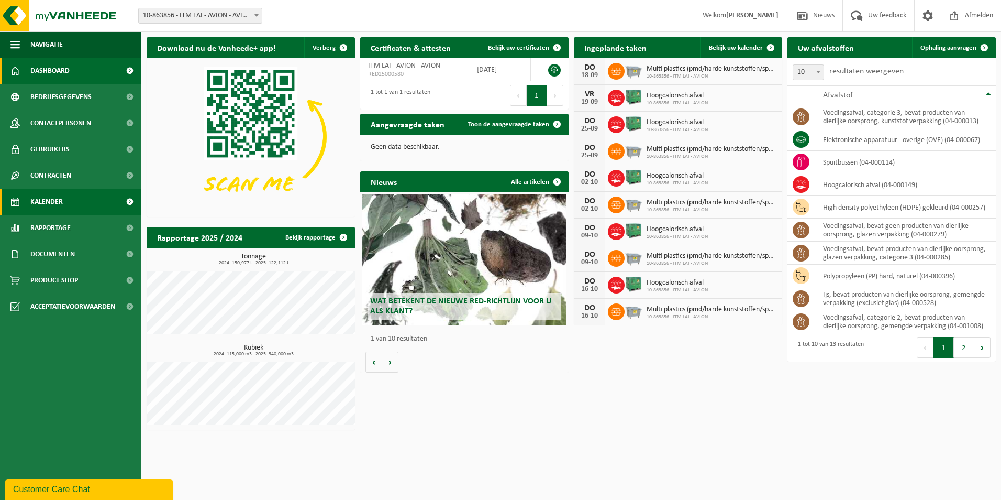 This screenshot has width=1001, height=500. Describe the element at coordinates (324, 48) in the screenshot. I see `span: Verberg` at that location.